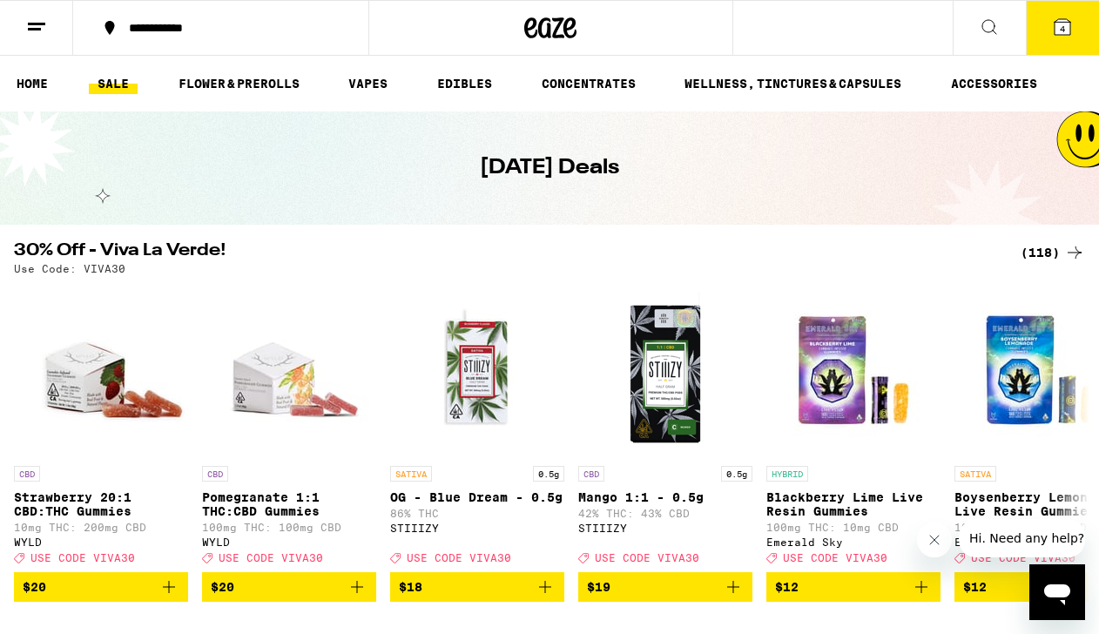 Image resolution: width=1099 pixels, height=634 pixels. What do you see at coordinates (477, 513) in the screenshot?
I see `p: 86% THC` at bounding box center [477, 513].